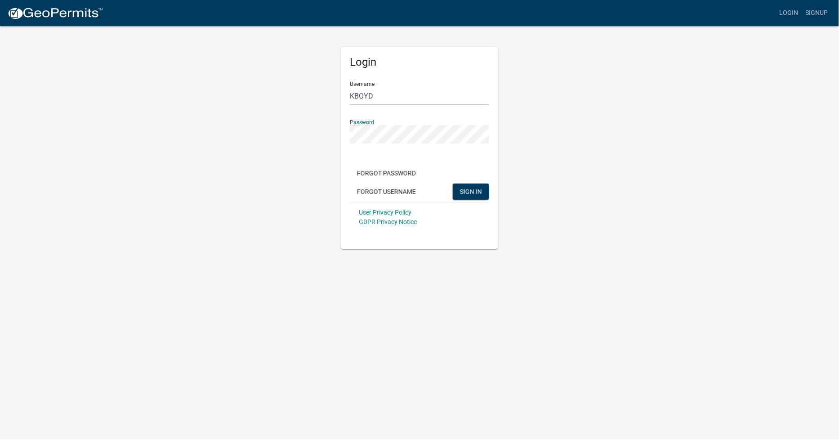 The image size is (839, 440). Describe the element at coordinates (471, 191) in the screenshot. I see `span: SIGN IN` at that location.